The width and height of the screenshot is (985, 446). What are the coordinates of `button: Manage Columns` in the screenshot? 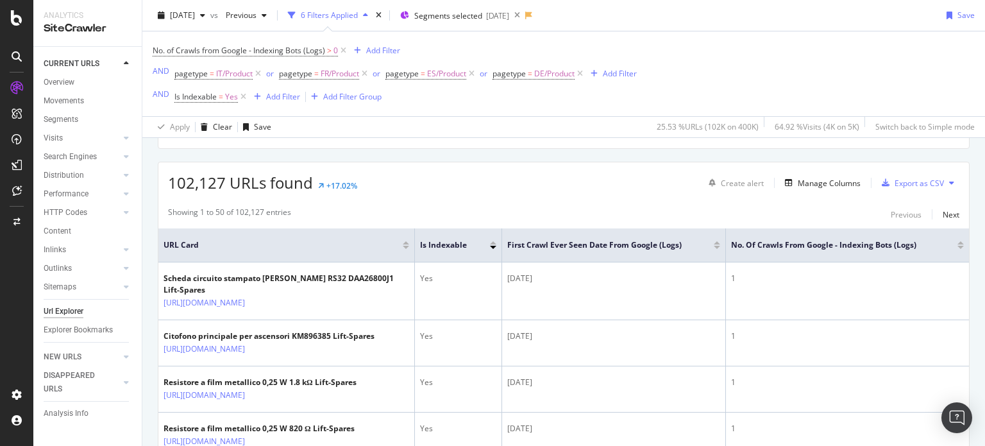 It's located at (820, 183).